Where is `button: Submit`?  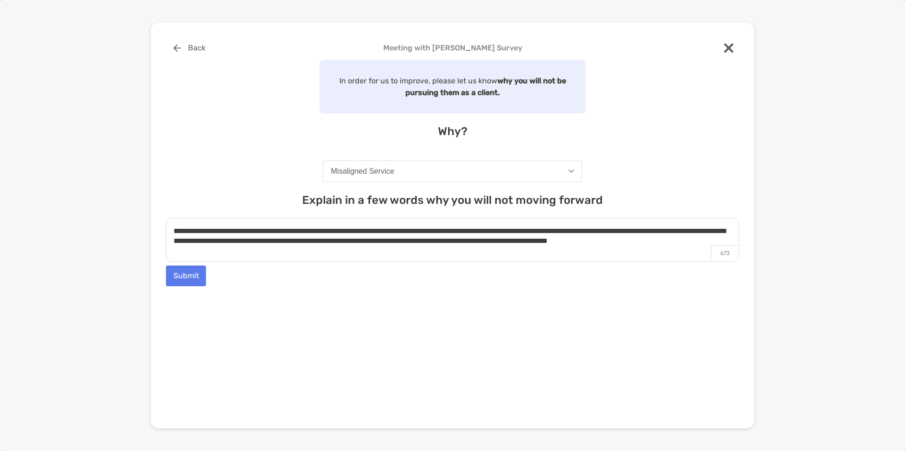 button: Submit is located at coordinates (186, 276).